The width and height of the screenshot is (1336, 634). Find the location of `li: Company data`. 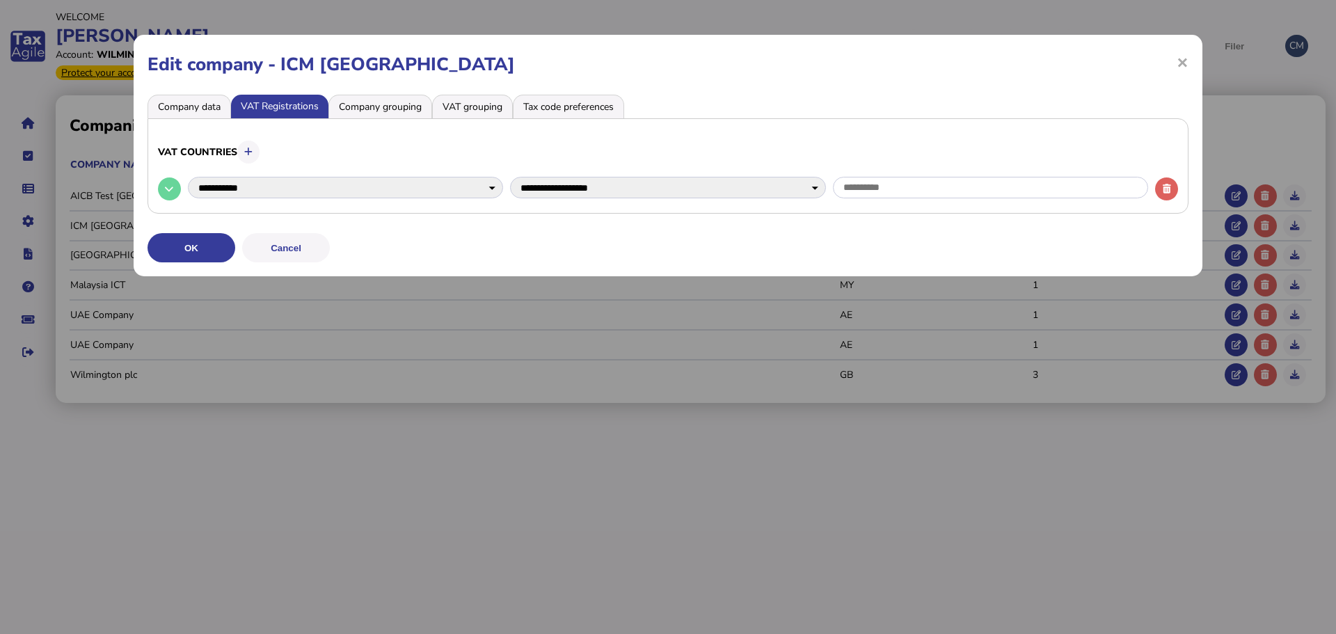

li: Company data is located at coordinates (189, 106).